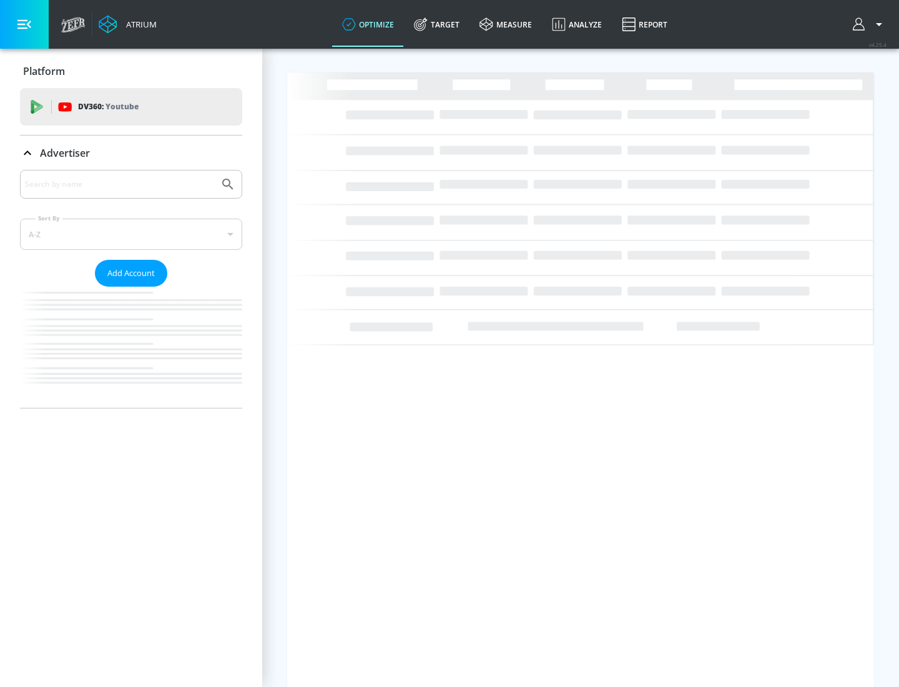  I want to click on button: Add Account, so click(131, 273).